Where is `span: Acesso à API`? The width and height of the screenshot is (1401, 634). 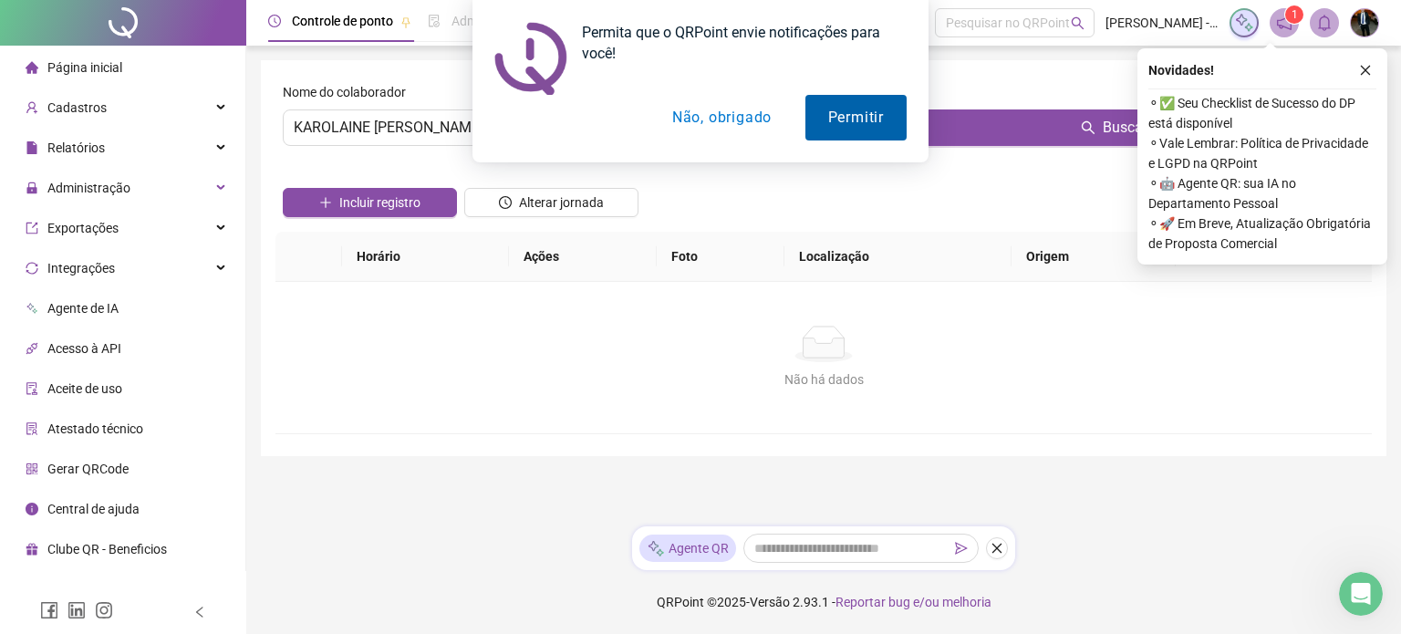
span: Acesso à API is located at coordinates (84, 349).